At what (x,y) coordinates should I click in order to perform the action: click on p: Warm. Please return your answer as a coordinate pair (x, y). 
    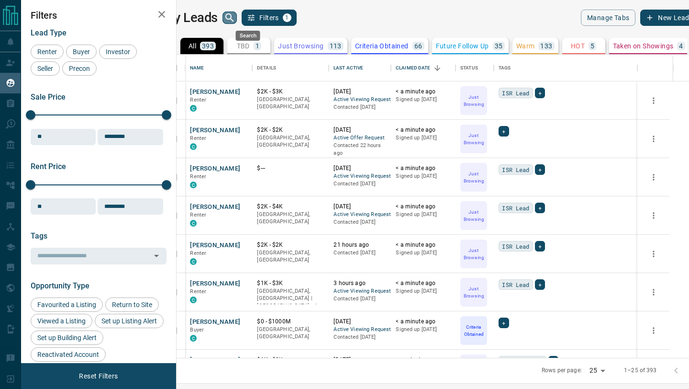
    Looking at the image, I should click on (526, 46).